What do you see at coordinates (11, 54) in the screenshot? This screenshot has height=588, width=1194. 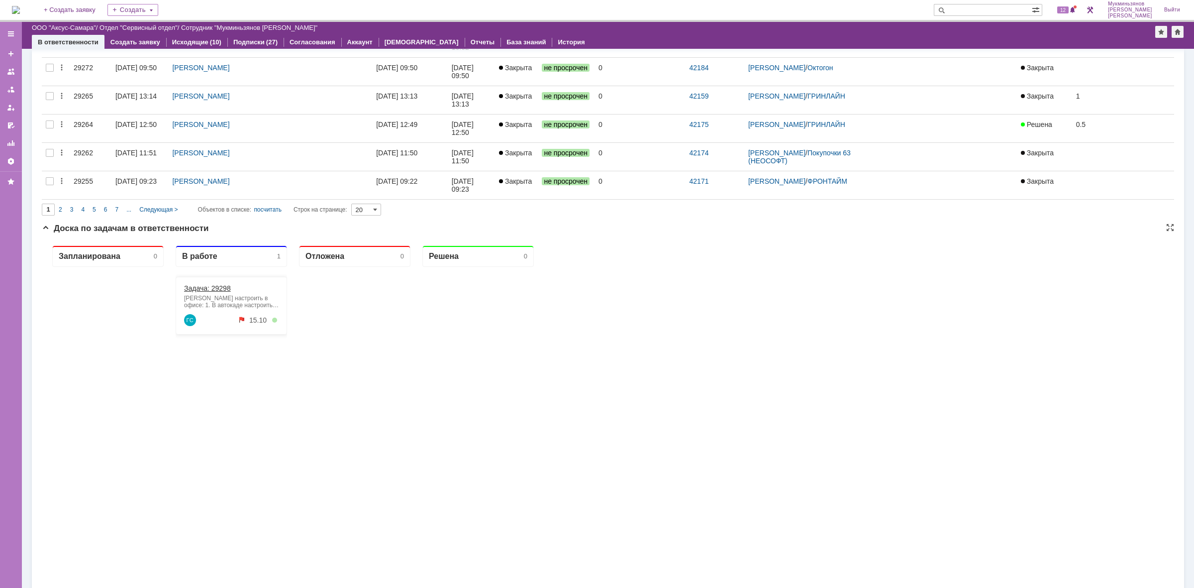 I see `a: Создать заявку` at bounding box center [11, 54].